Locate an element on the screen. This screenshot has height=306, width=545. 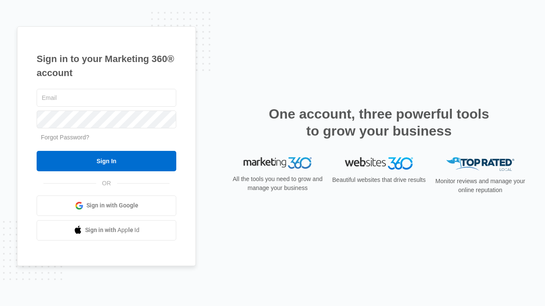
span: Sign in with Apple Id is located at coordinates (112, 230).